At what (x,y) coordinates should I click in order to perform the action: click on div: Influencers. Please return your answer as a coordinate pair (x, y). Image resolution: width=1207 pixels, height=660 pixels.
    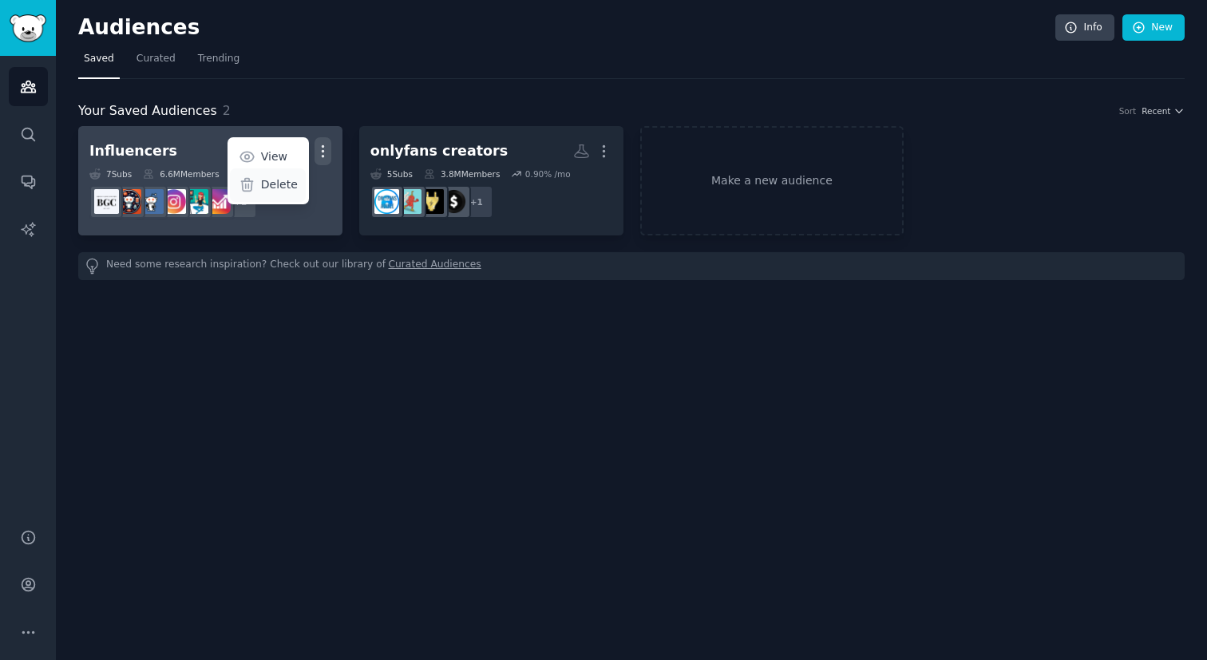
    Looking at the image, I should click on (133, 151).